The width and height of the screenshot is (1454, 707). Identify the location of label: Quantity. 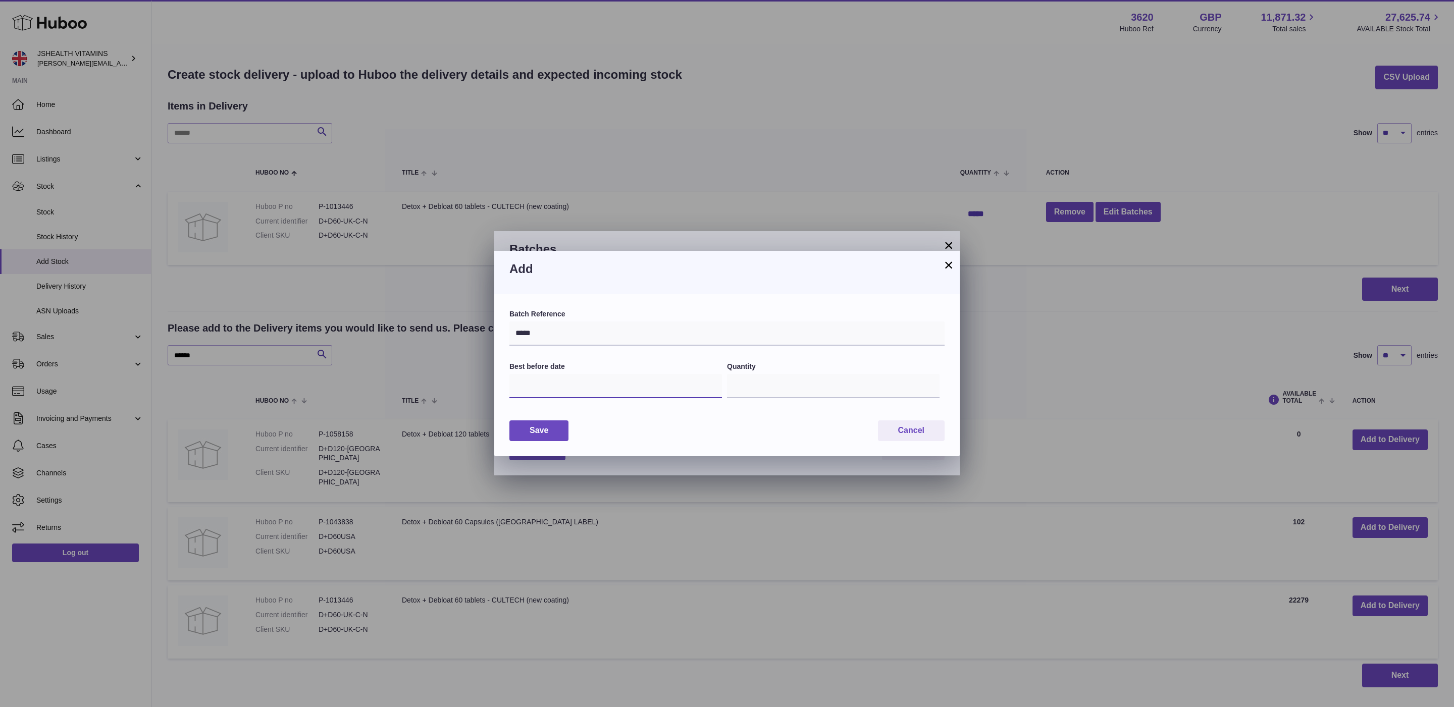
(833, 366).